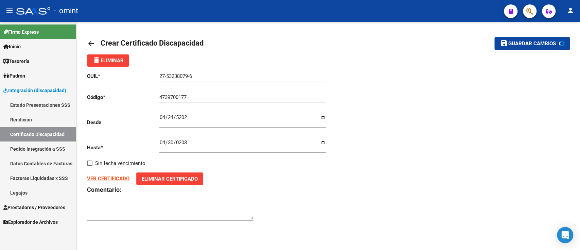 The image size is (580, 250). What do you see at coordinates (66, 11) in the screenshot?
I see `span: - omint` at bounding box center [66, 11].